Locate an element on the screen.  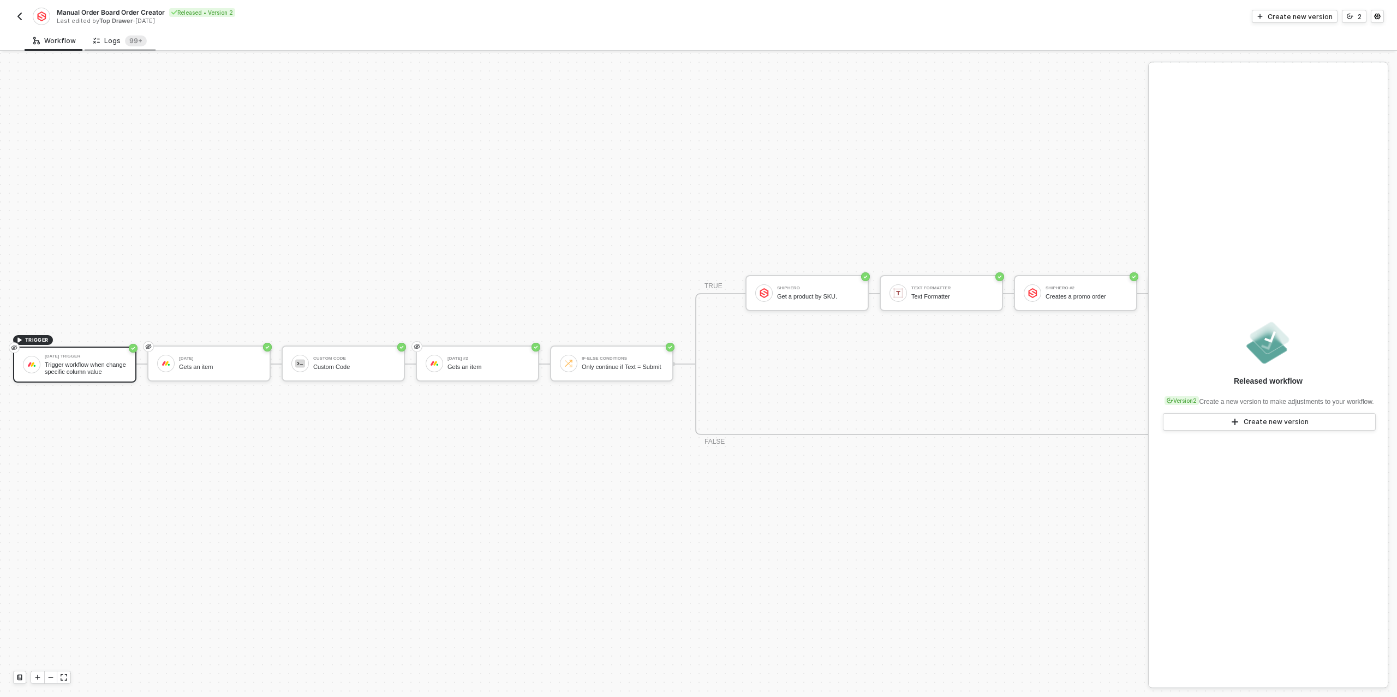
span: icon-minus is located at coordinates (51, 677).